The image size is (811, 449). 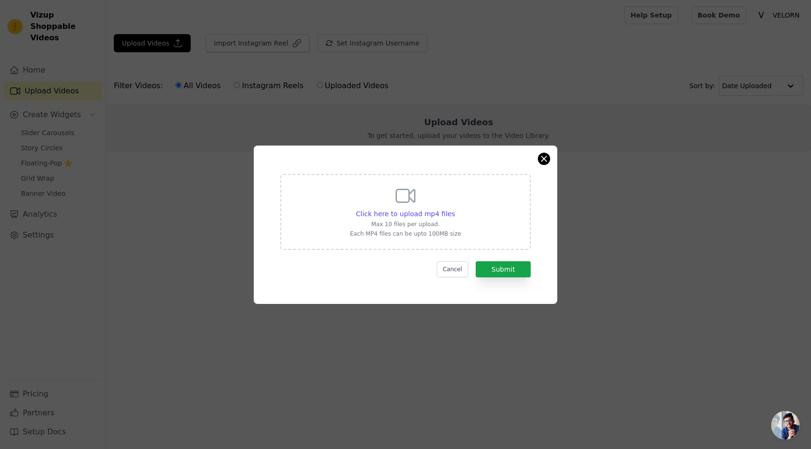 I want to click on button: Cancel, so click(x=453, y=269).